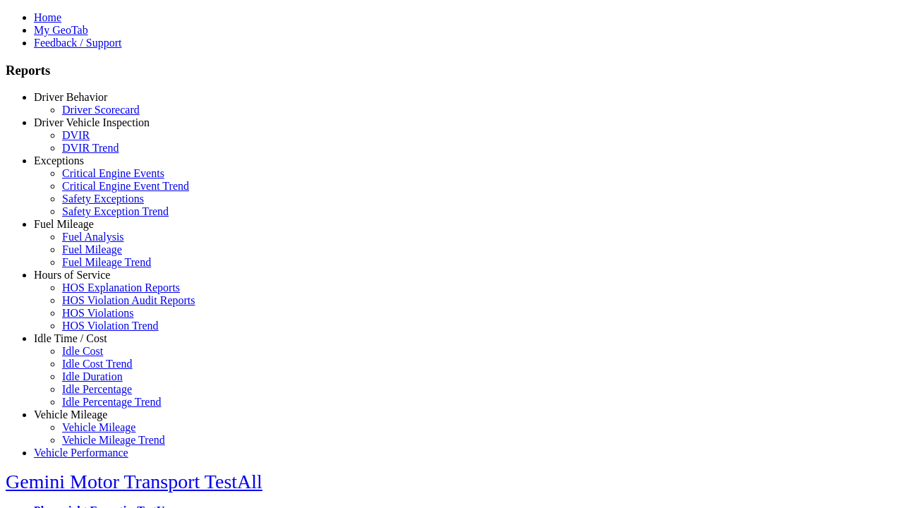 The width and height of the screenshot is (903, 508). I want to click on a: HOS Explanation Reports, so click(121, 287).